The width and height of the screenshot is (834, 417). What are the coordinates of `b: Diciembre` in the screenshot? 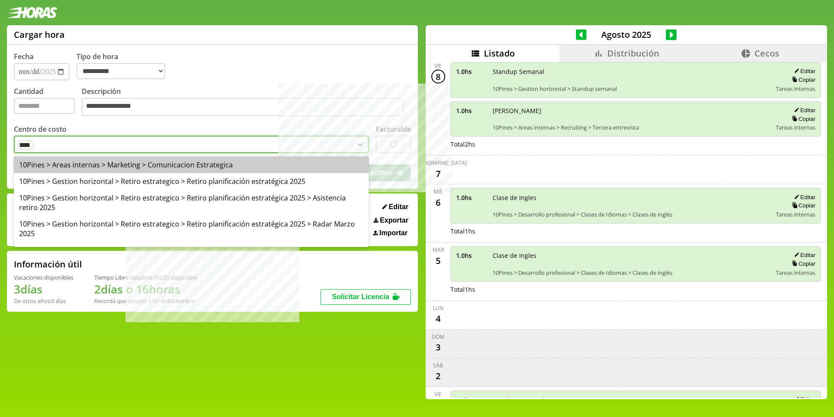 It's located at (181, 301).